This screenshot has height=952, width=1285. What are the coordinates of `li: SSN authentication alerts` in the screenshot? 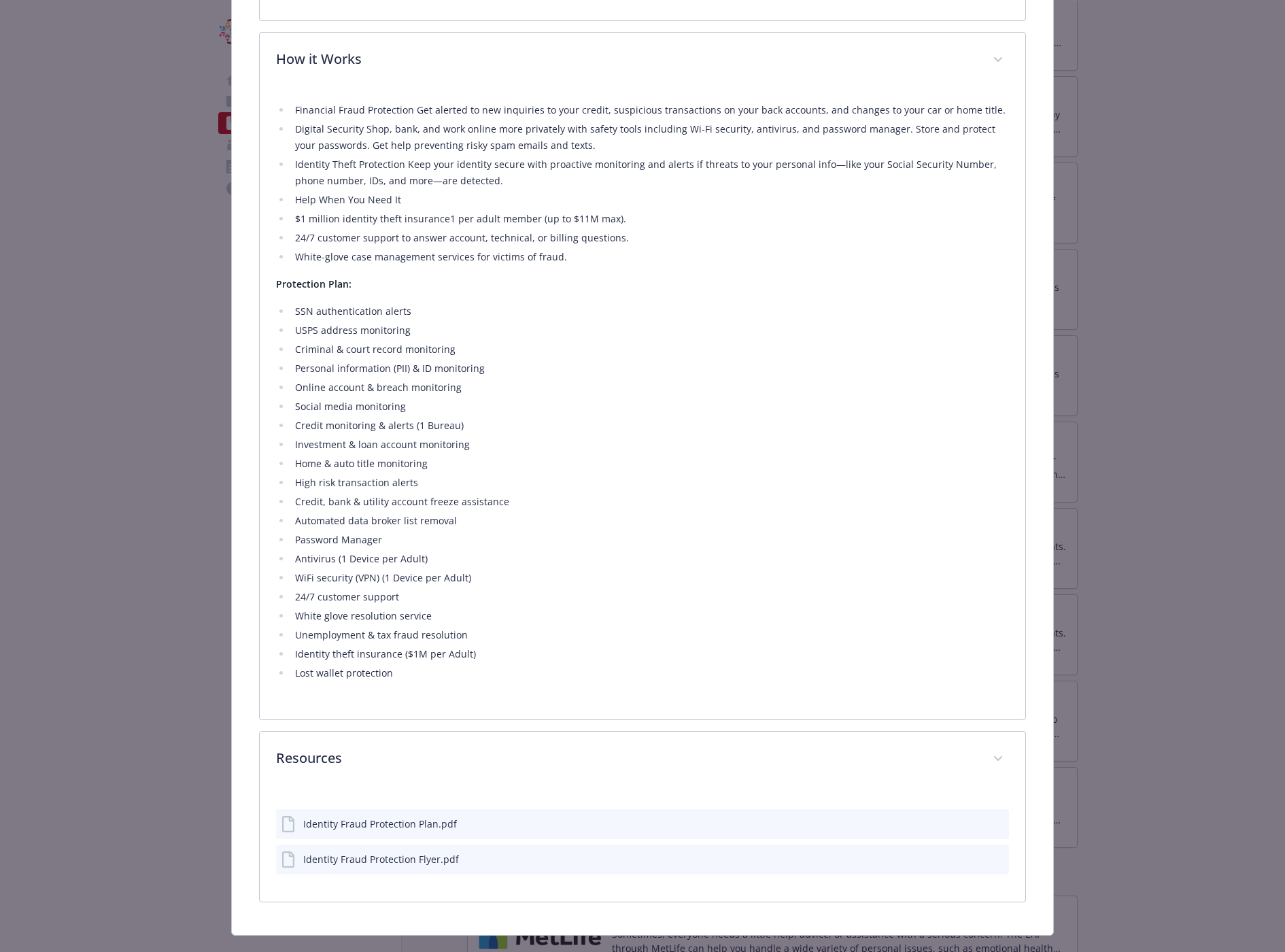 It's located at (650, 311).